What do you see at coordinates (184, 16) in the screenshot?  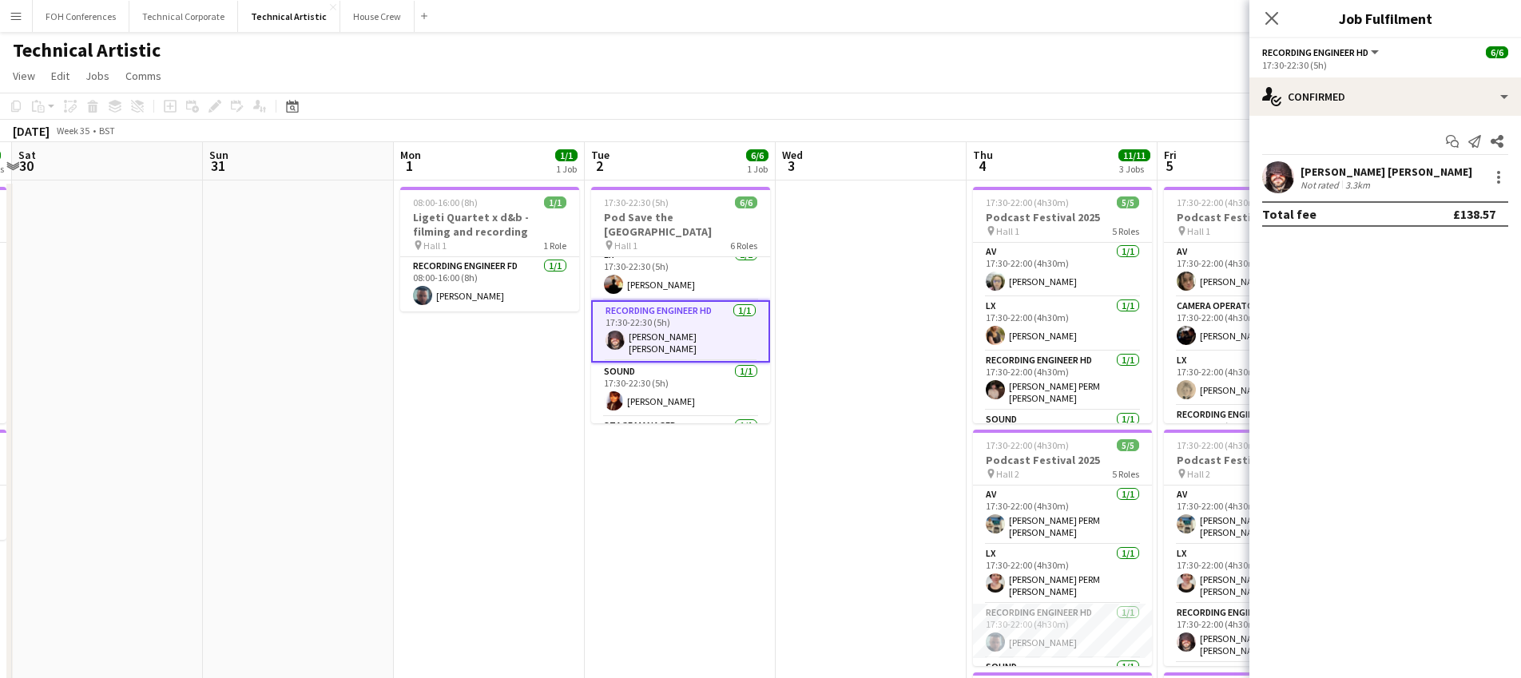 I see `button: Technical Corporate` at bounding box center [184, 16].